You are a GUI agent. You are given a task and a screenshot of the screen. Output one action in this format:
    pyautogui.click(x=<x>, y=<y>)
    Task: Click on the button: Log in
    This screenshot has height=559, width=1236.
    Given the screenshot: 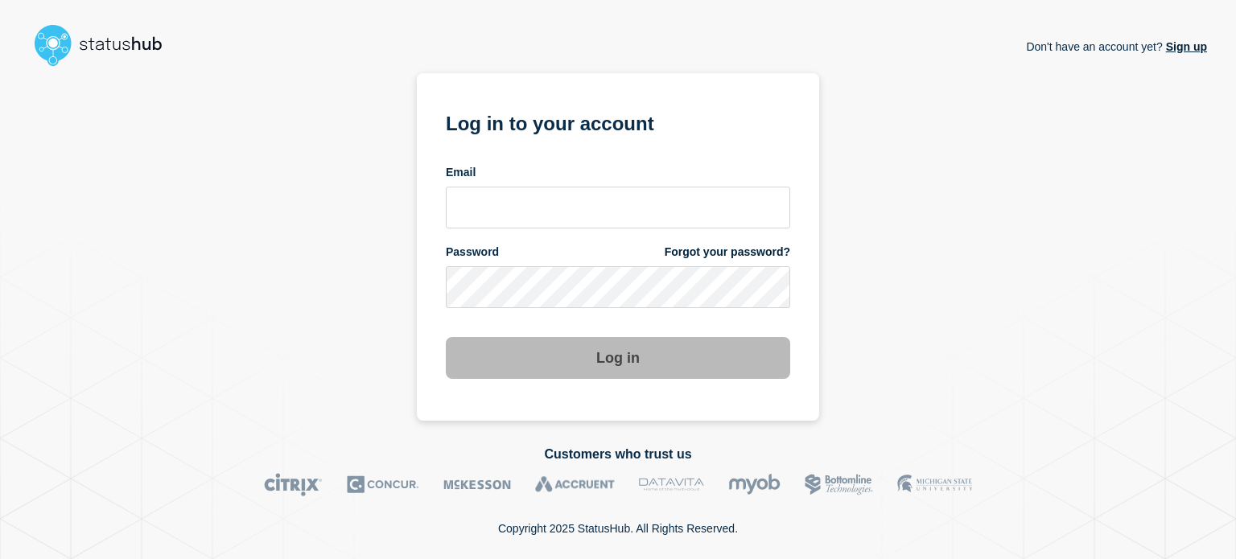 What is the action you would take?
    pyautogui.click(x=618, y=358)
    